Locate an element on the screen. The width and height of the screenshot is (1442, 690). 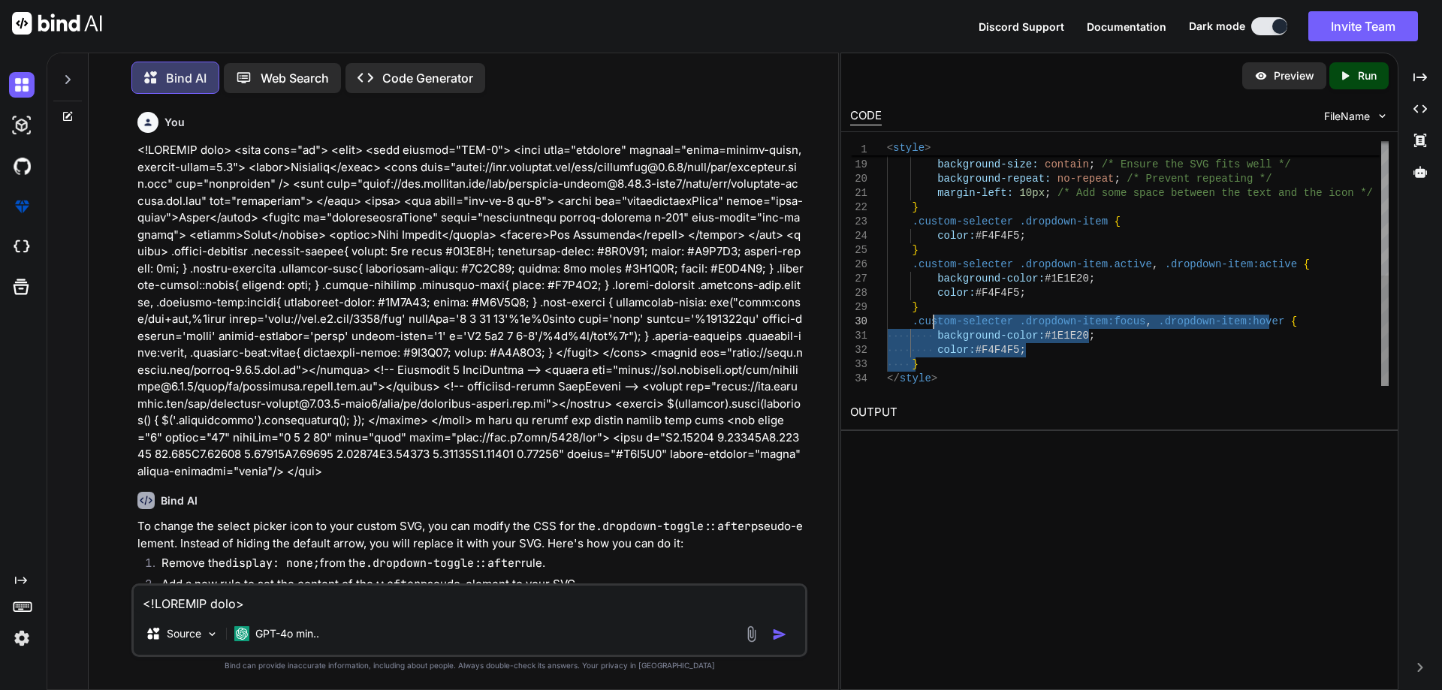
button: Documentation is located at coordinates (1126, 26).